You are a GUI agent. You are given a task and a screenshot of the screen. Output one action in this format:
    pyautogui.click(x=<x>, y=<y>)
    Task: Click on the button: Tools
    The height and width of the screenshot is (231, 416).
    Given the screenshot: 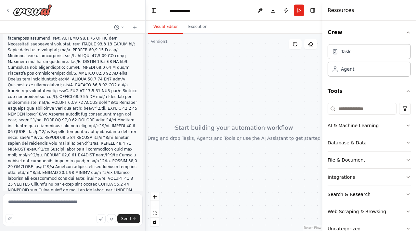 What is the action you would take?
    pyautogui.click(x=369, y=91)
    